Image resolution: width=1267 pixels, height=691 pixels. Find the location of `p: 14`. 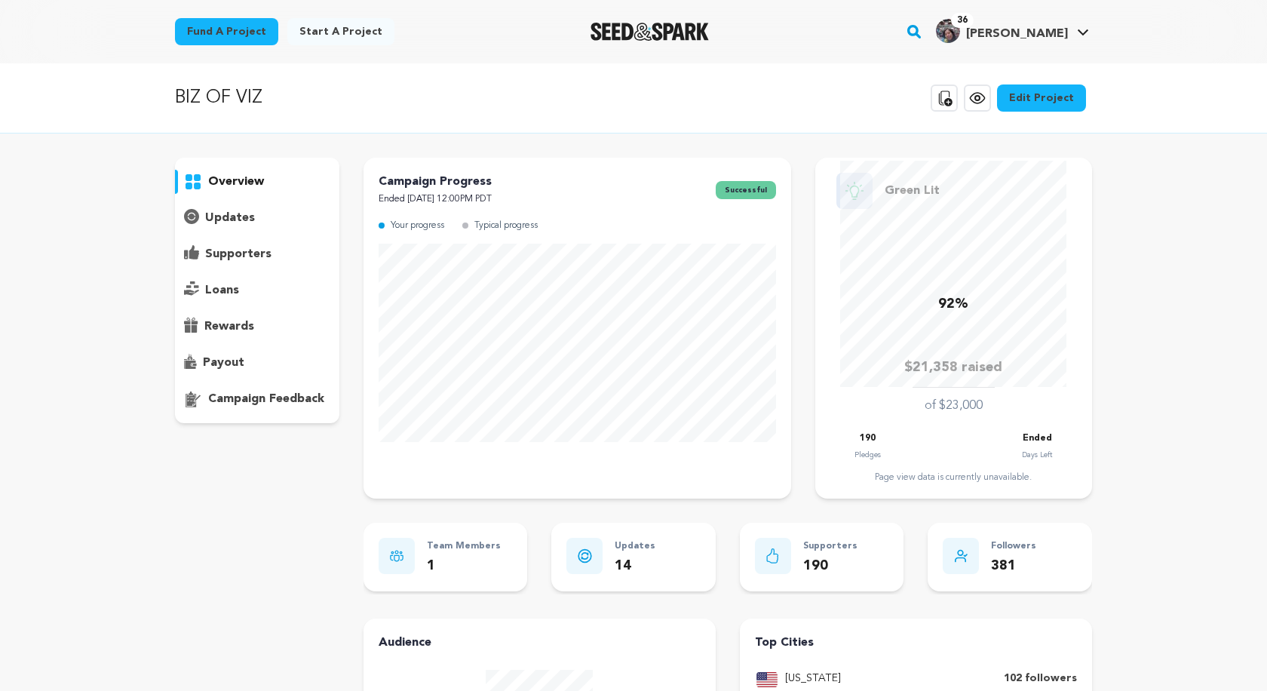

p: 14 is located at coordinates (635, 566).